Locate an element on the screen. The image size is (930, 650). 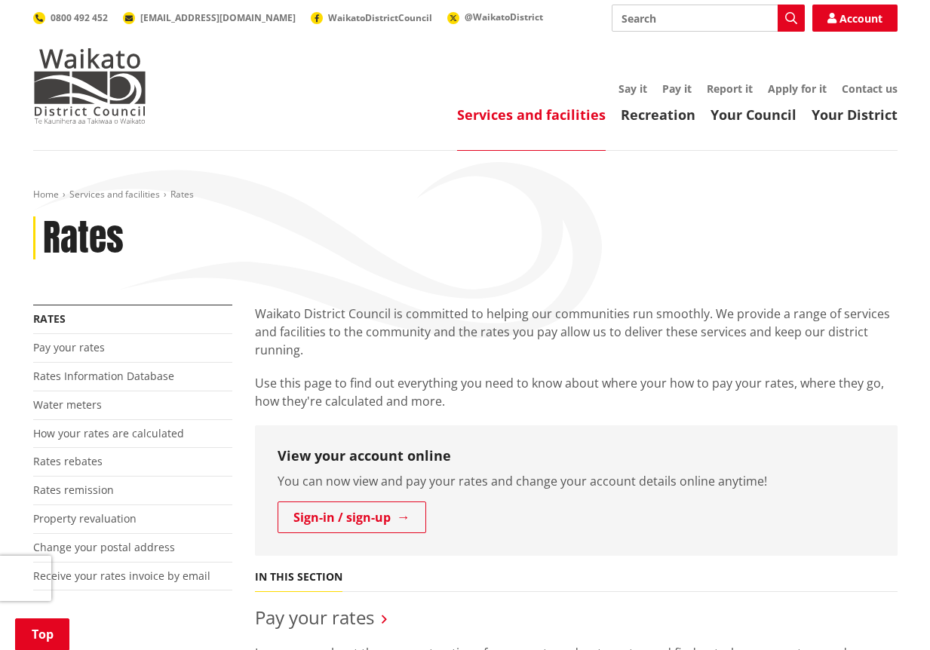
a: How your rates are calculated is located at coordinates (109, 433).